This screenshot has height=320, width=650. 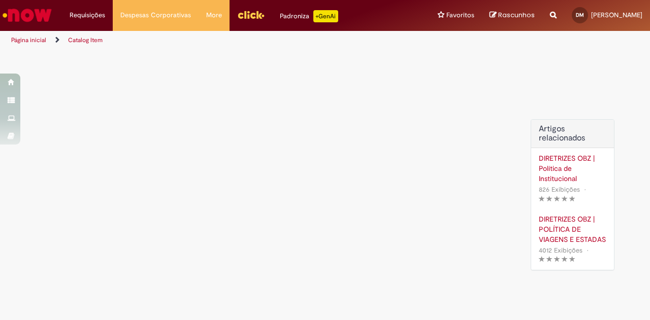 I want to click on span: More, so click(x=214, y=15).